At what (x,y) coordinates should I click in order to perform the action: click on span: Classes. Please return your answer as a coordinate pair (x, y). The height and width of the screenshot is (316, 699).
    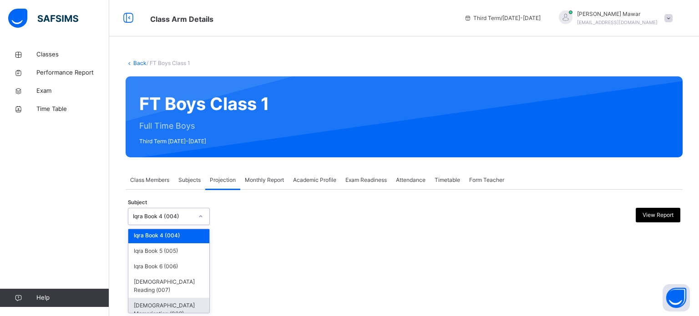
    Looking at the image, I should click on (73, 55).